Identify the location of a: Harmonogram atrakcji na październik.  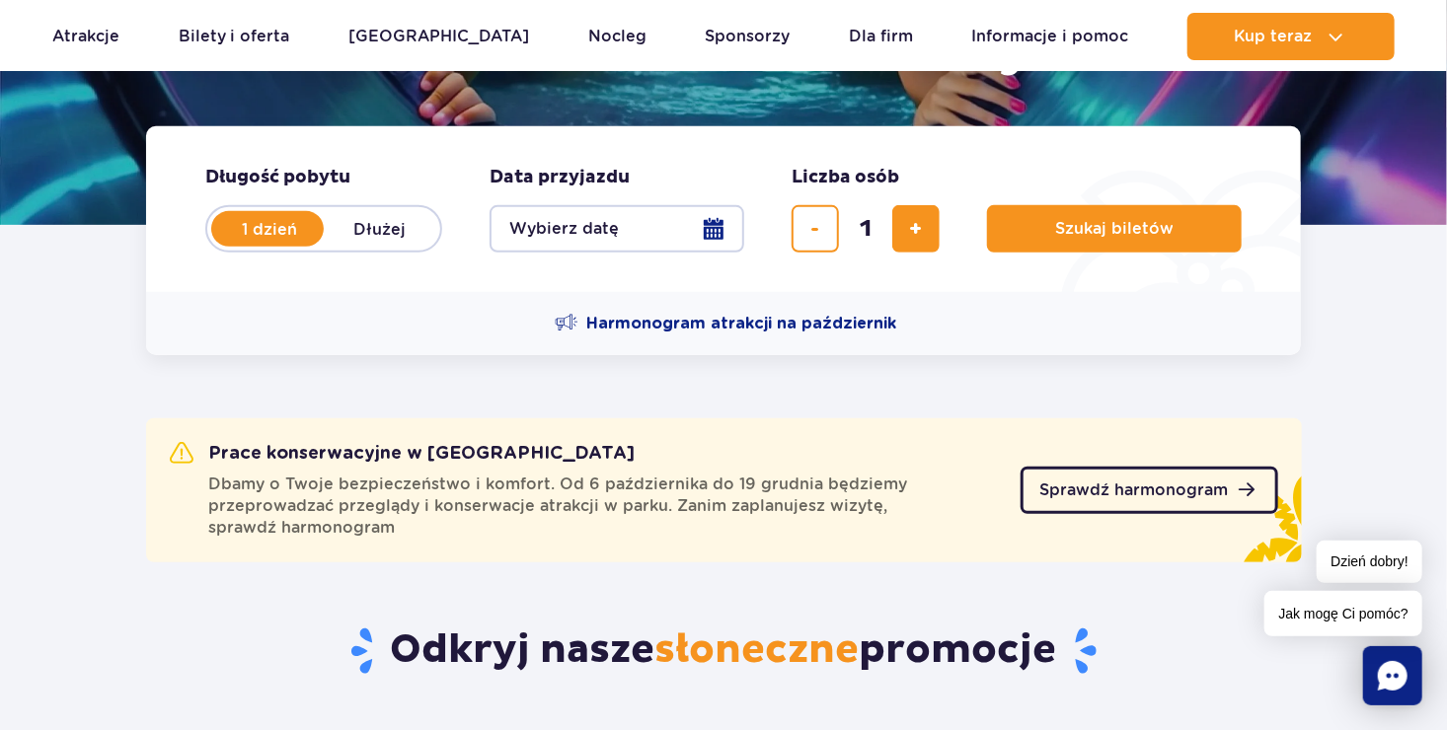
(725, 324).